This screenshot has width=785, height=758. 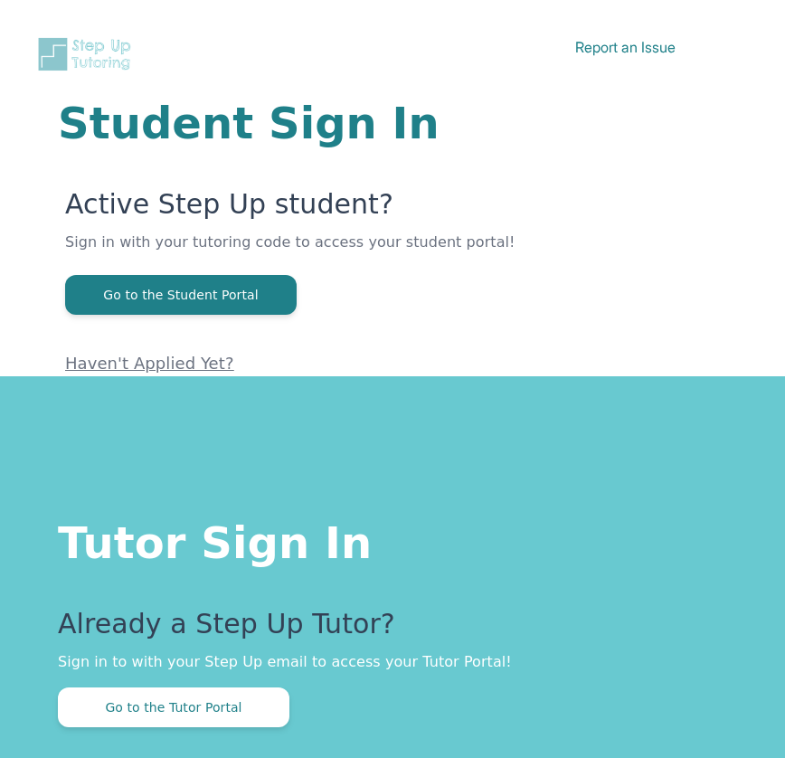 I want to click on a: Report an Issue, so click(x=625, y=47).